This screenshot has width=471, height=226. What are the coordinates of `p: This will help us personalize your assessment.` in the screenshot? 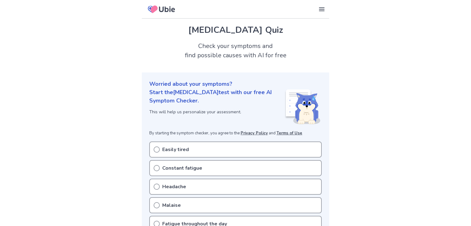 It's located at (217, 112).